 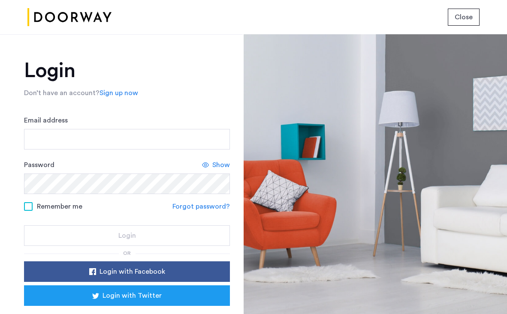 I want to click on label: Password, so click(x=39, y=165).